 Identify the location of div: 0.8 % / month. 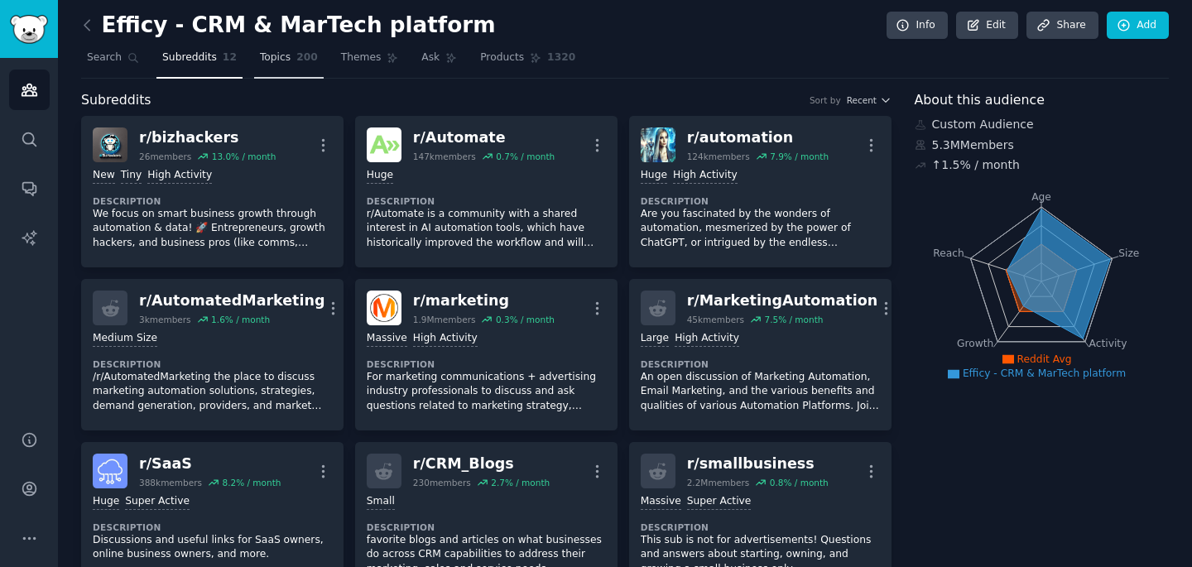
(799, 483).